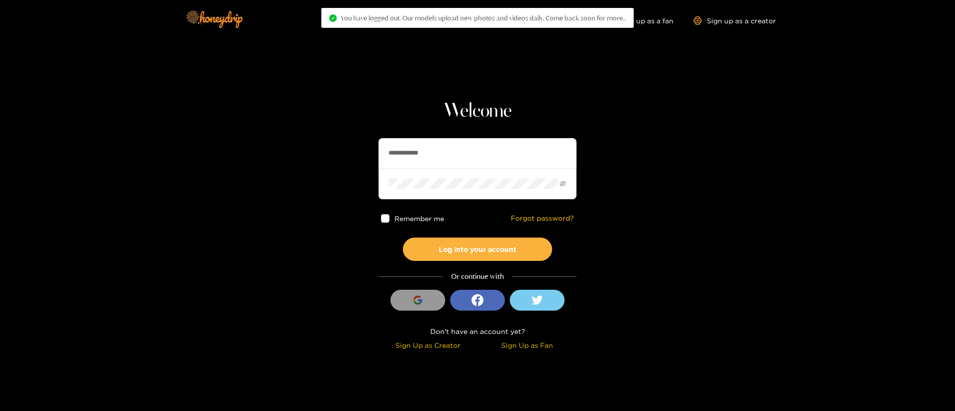 The width and height of the screenshot is (955, 411). I want to click on span: Remember me, so click(419, 218).